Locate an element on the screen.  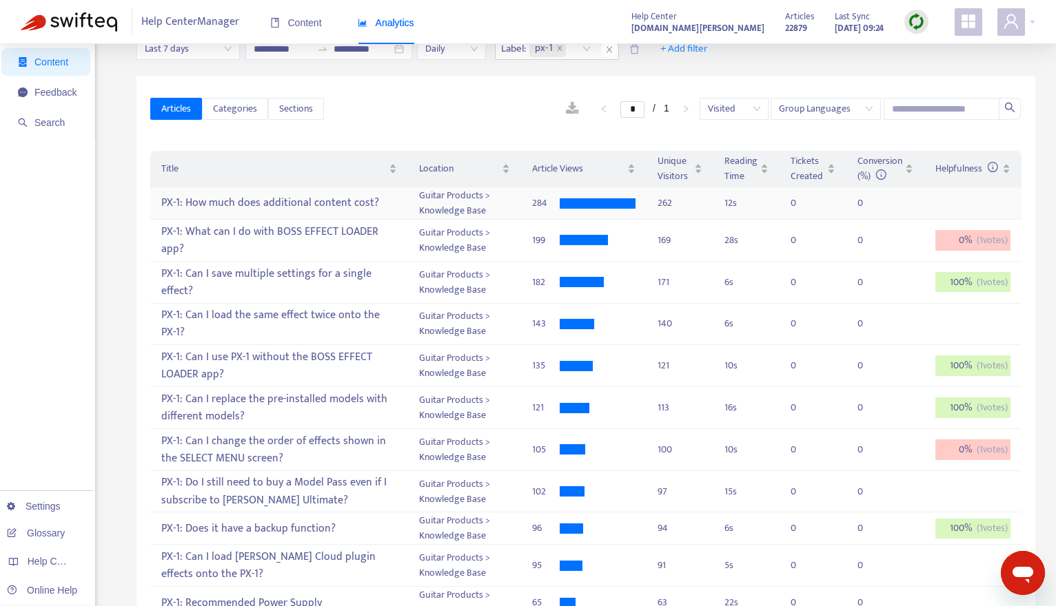
span: Label : is located at coordinates (511, 49).